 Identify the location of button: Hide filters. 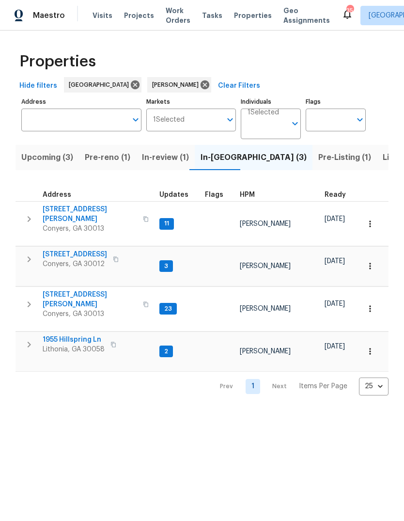
(38, 86).